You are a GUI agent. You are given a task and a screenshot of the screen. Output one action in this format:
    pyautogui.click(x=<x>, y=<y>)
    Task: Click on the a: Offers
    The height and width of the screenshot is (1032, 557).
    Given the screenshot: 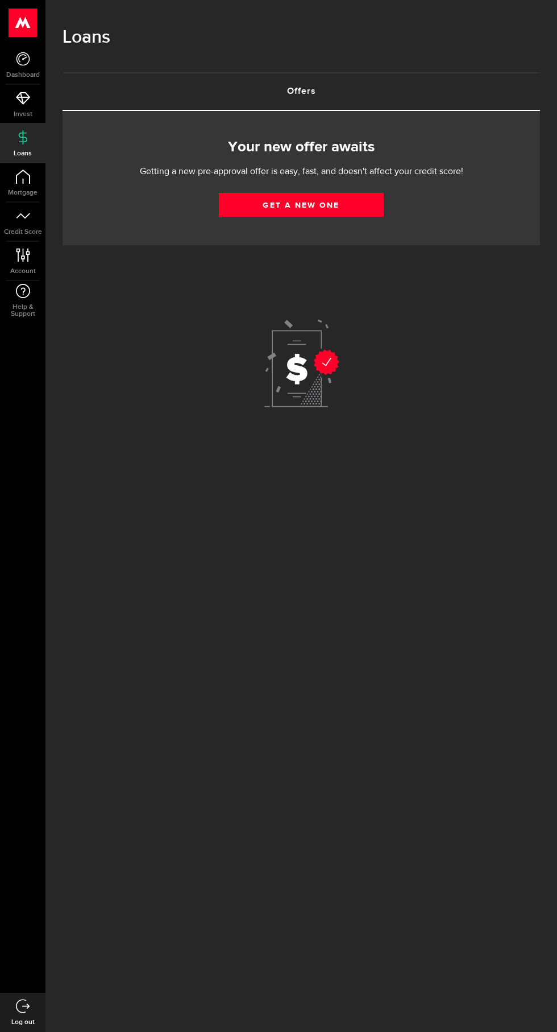 What is the action you would take?
    pyautogui.click(x=301, y=92)
    